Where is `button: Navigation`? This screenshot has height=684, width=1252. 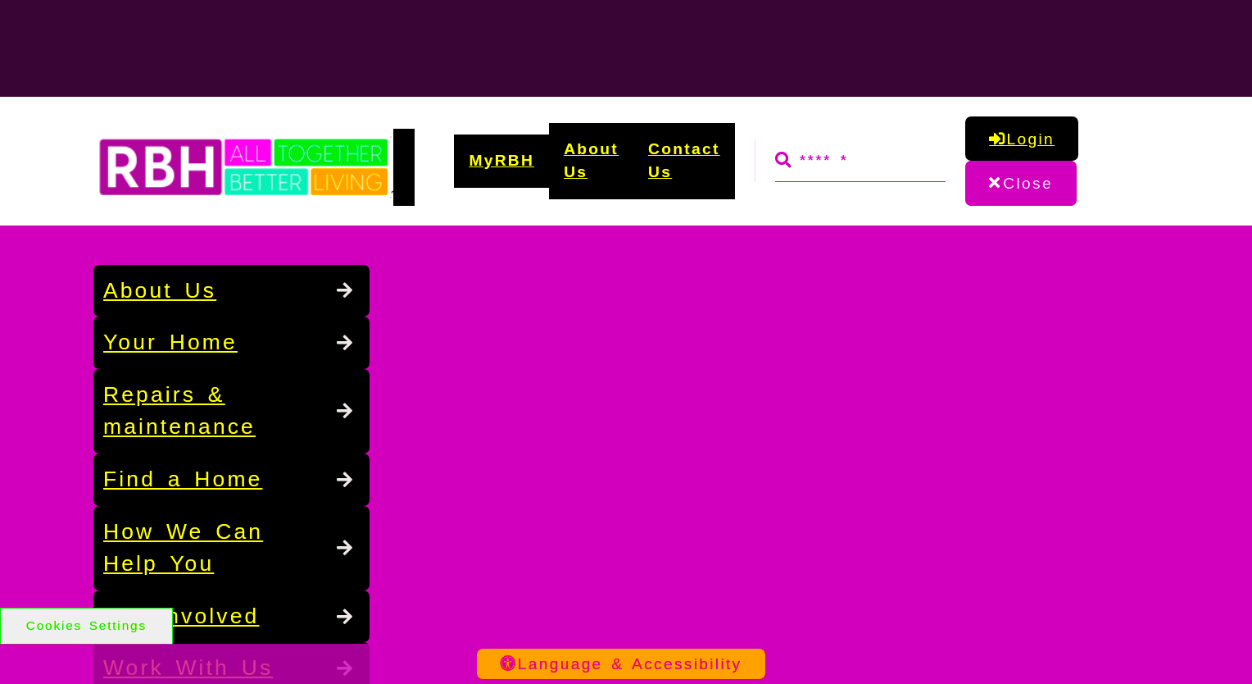 button: Navigation is located at coordinates (1020, 183).